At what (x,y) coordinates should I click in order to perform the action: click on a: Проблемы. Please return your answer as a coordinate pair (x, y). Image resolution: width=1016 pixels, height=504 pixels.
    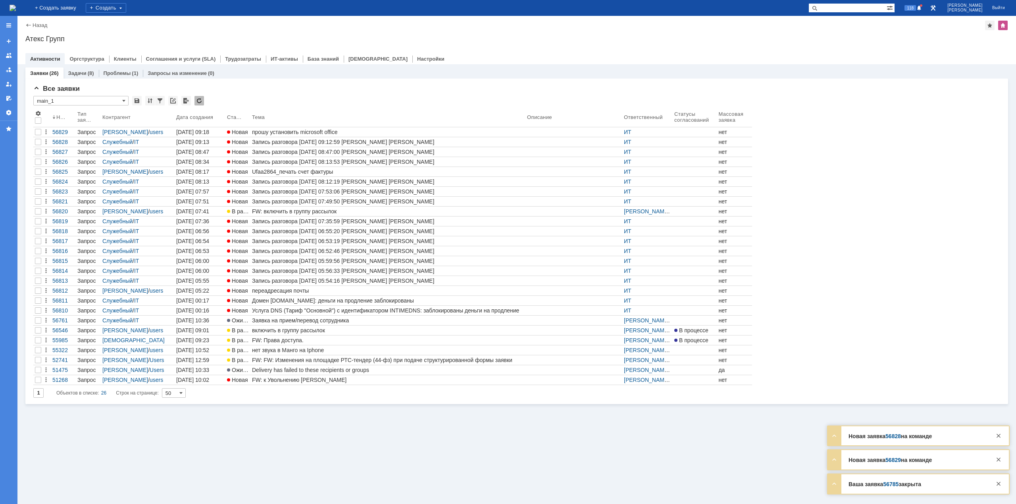
    Looking at the image, I should click on (117, 73).